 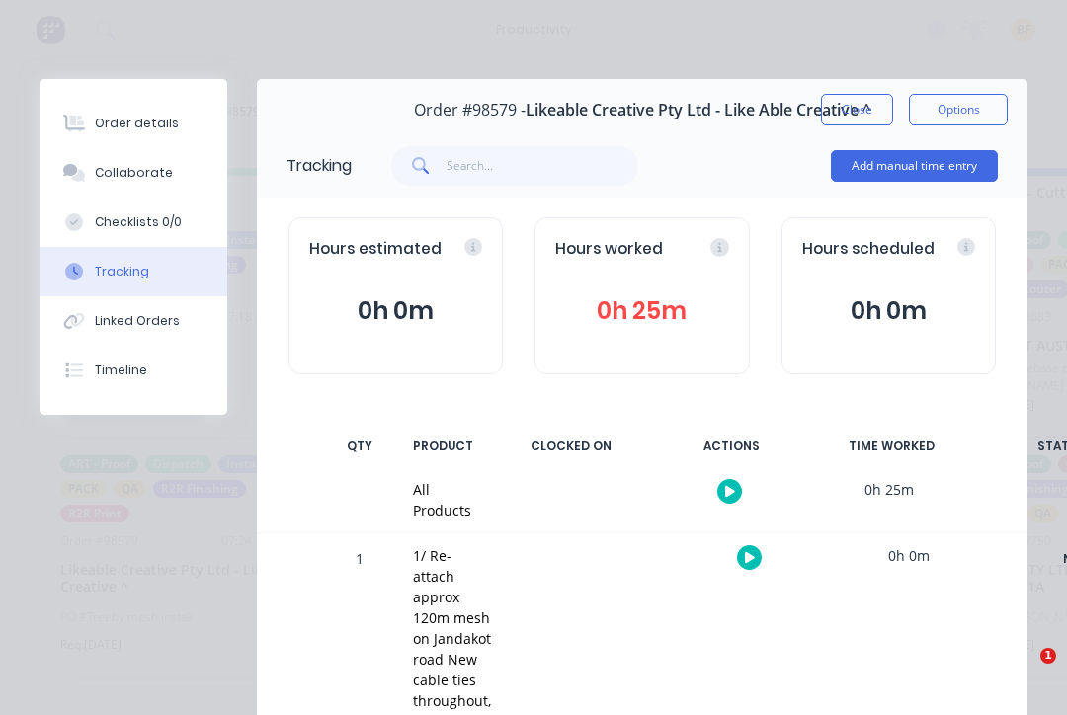 I want to click on div: Order details, so click(x=136, y=123).